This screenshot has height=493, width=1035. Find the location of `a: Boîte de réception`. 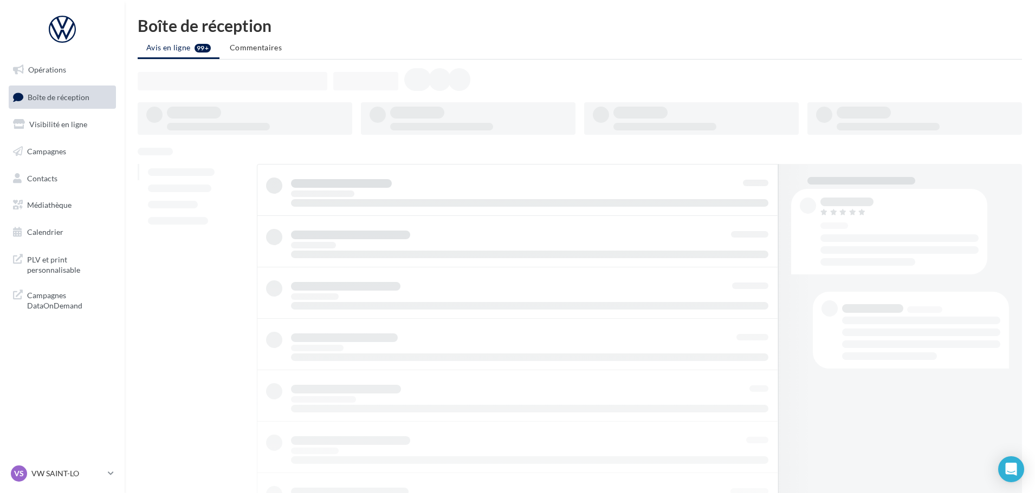

a: Boîte de réception is located at coordinates (62, 97).